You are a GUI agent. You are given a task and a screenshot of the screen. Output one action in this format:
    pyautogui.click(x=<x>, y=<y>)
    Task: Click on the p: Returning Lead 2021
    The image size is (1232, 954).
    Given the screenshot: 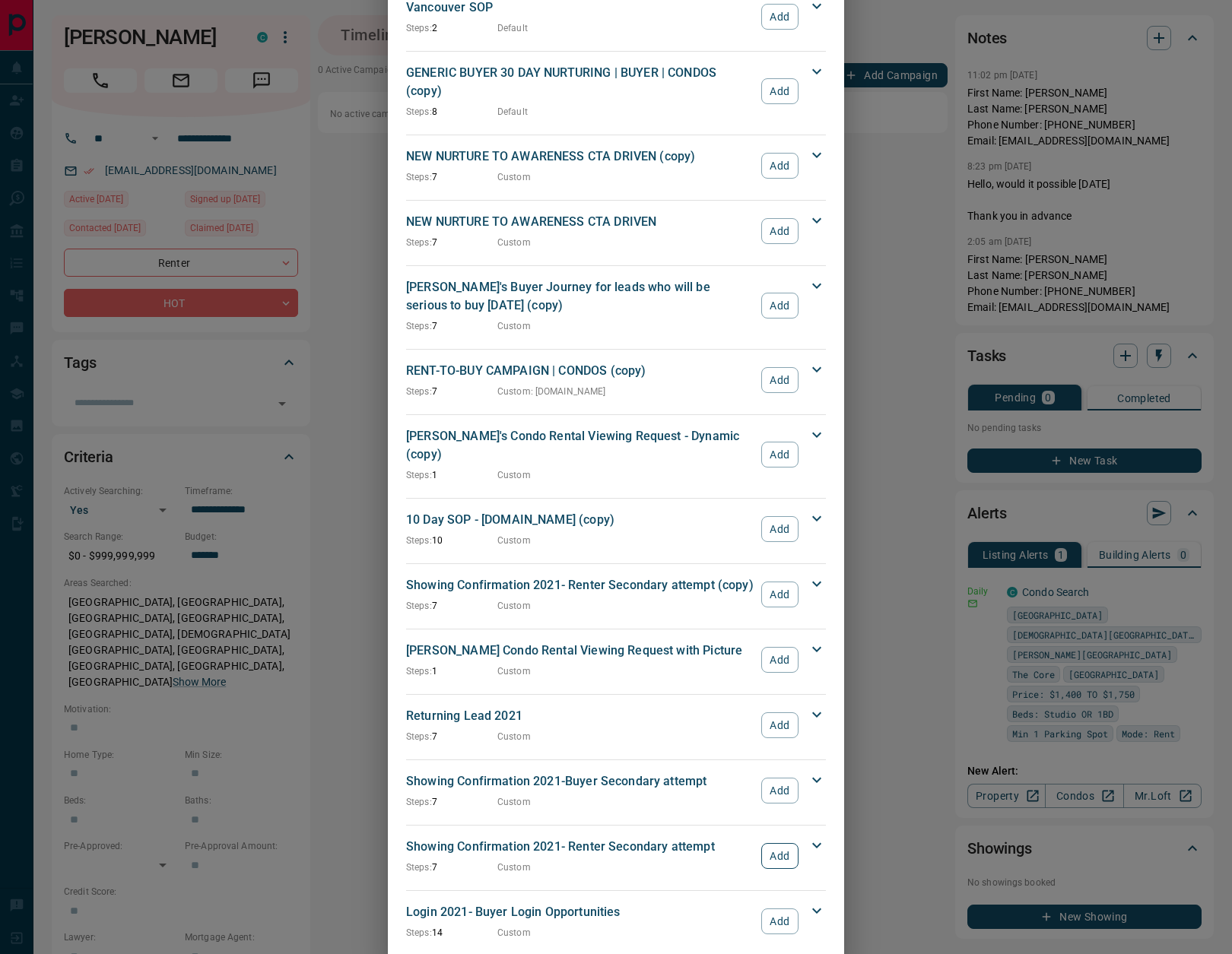 What is the action you would take?
    pyautogui.click(x=580, y=716)
    